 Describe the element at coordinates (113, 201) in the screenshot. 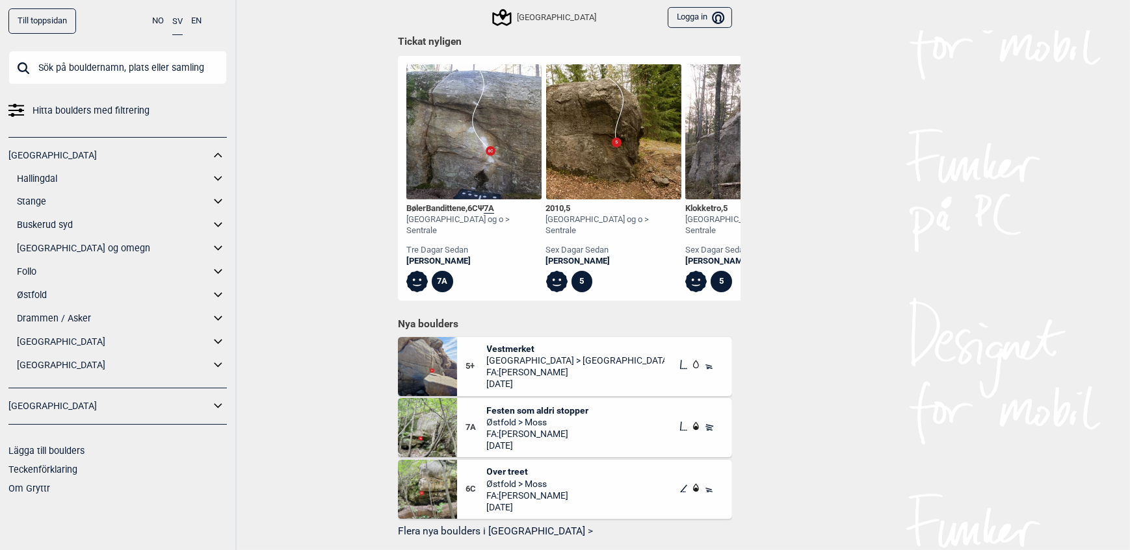

I see `a: Stange` at that location.